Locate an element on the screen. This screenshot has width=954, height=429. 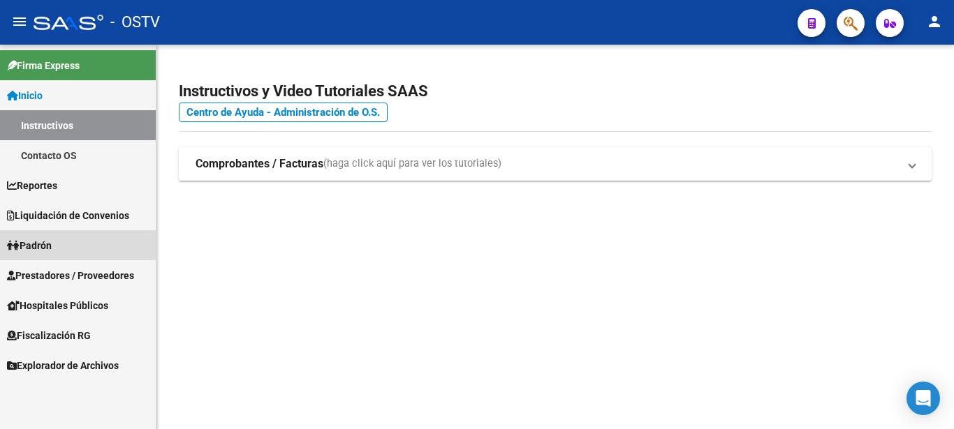
span: Explorador de Archivos is located at coordinates (63, 366).